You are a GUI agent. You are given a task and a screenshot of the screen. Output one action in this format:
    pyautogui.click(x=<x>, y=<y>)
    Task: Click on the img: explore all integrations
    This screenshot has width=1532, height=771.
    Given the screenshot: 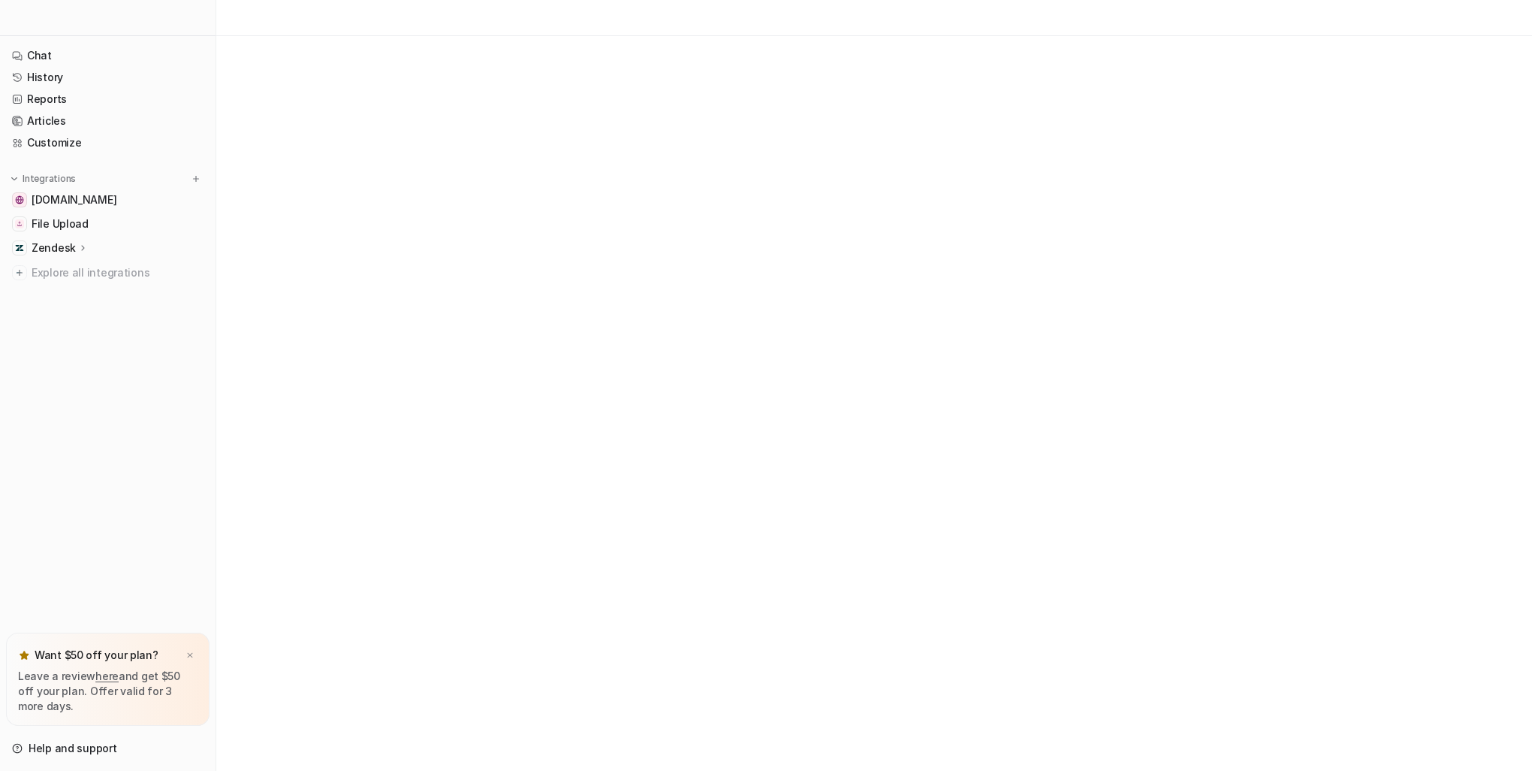 What is the action you would take?
    pyautogui.click(x=20, y=273)
    